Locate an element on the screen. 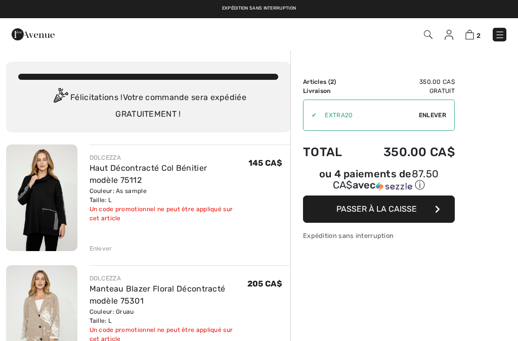 The width and height of the screenshot is (518, 341). input: Code promo is located at coordinates (367, 115).